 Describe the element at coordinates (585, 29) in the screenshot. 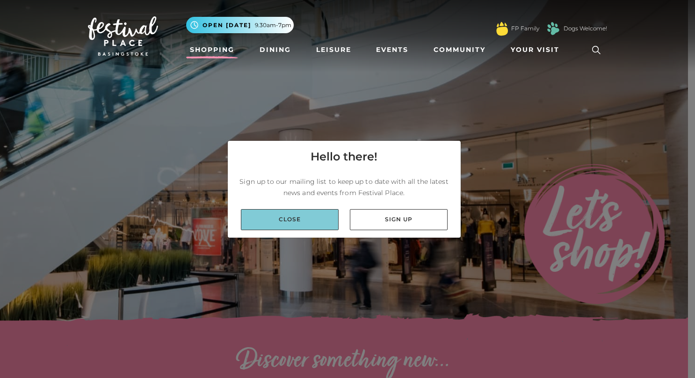

I see `a: Dogs Welcome!` at that location.